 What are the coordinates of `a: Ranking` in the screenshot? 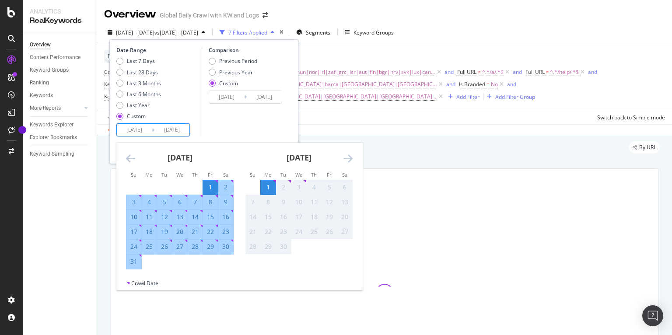 It's located at (60, 83).